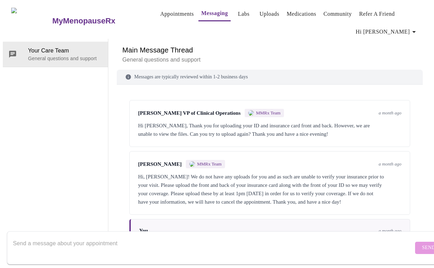  What do you see at coordinates (55, 54) in the screenshot?
I see `div: Your Care TeamGeneral questions and support` at bounding box center [55, 54].